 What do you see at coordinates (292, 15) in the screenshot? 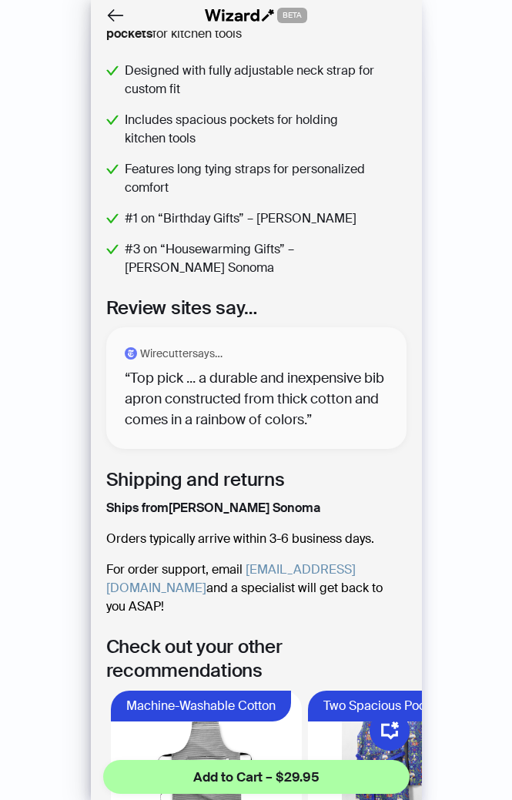
I see `span: BETA` at bounding box center [292, 15].